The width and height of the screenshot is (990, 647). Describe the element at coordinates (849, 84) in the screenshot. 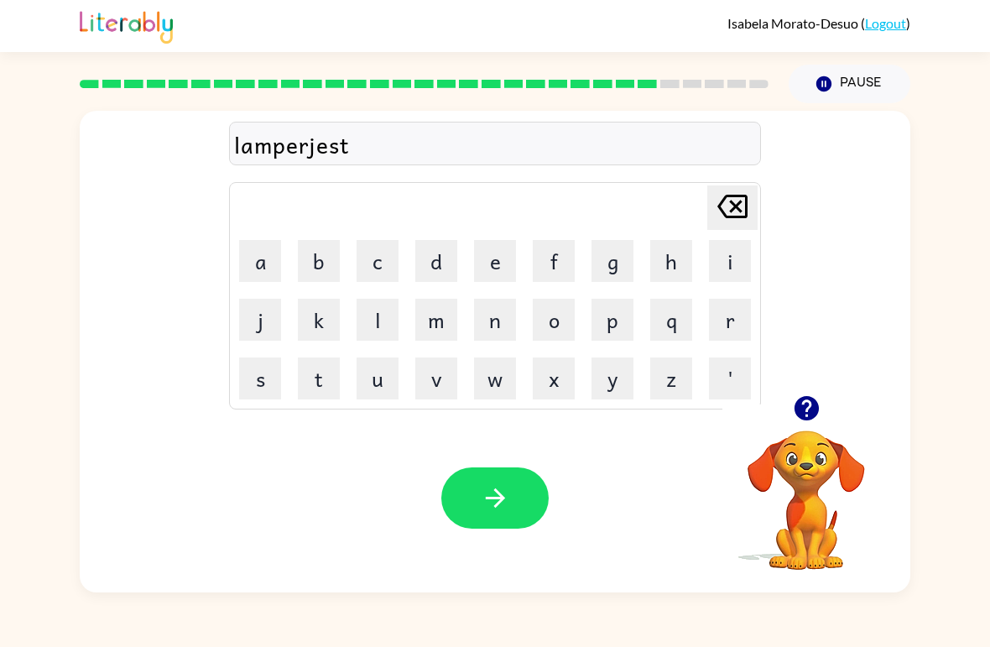

I see `button: Pause` at that location.